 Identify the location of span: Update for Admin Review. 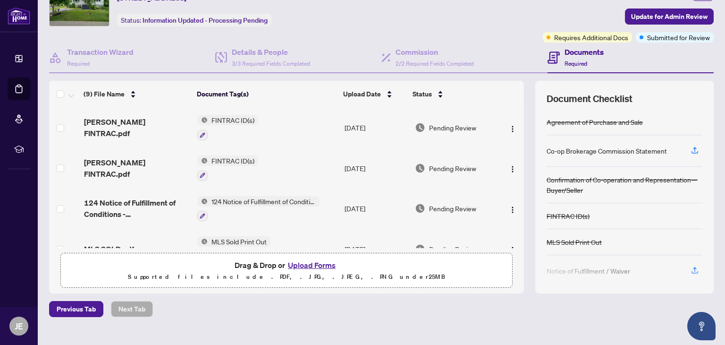
(669, 17).